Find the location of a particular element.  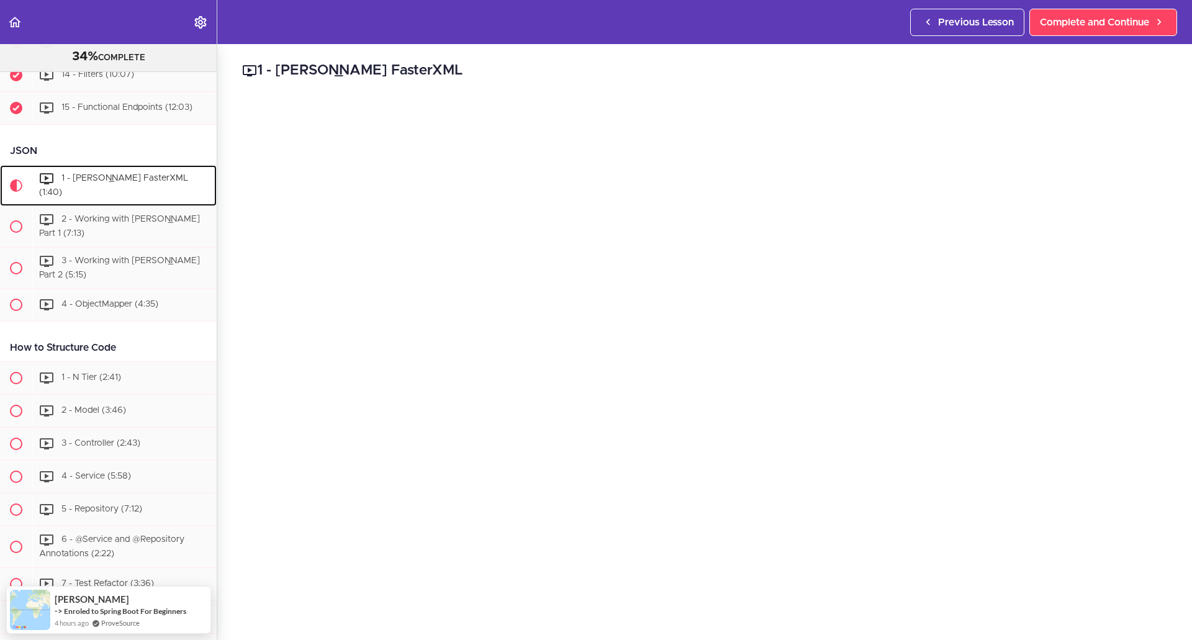

span: 14 - Filters (10:07) is located at coordinates (97, 75).